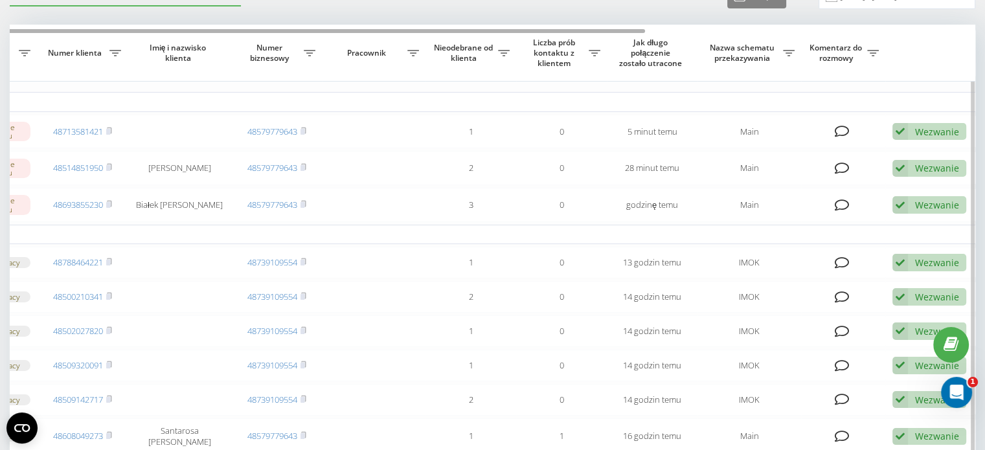  I want to click on a: 48502027820, so click(78, 331).